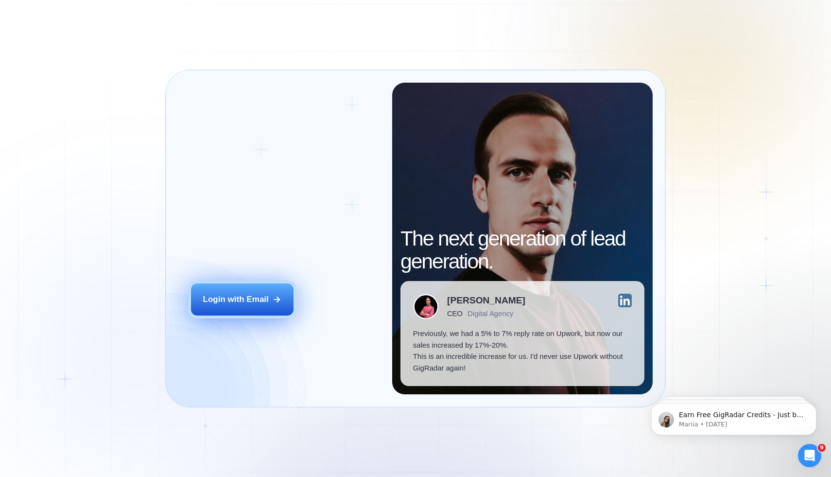  What do you see at coordinates (97, 36) in the screenshot?
I see `div: message notification from Mariia, 7w ago. Earn Free GigRadar Credits - Just by Sharing Your Story...` at bounding box center [97, 36].